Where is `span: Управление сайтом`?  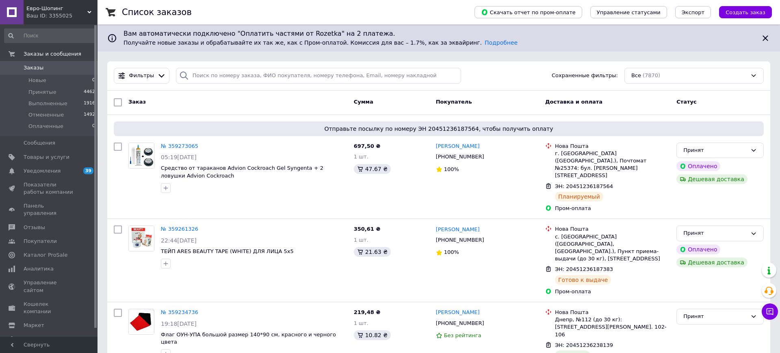
span: Управление сайтом is located at coordinates (49, 286).